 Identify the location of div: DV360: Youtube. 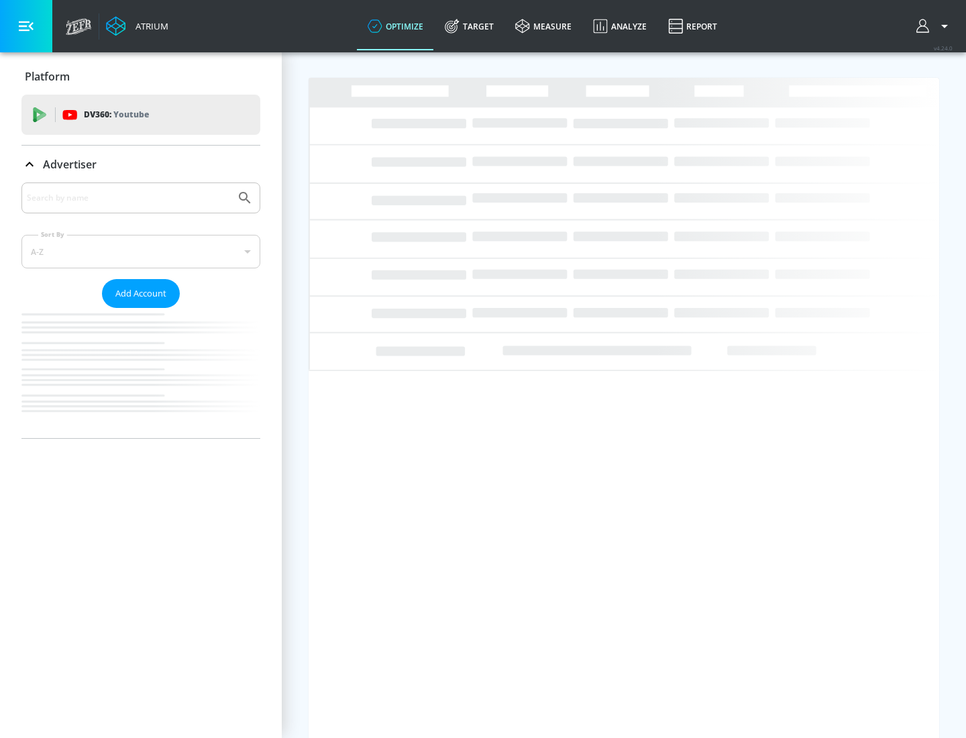
(141, 115).